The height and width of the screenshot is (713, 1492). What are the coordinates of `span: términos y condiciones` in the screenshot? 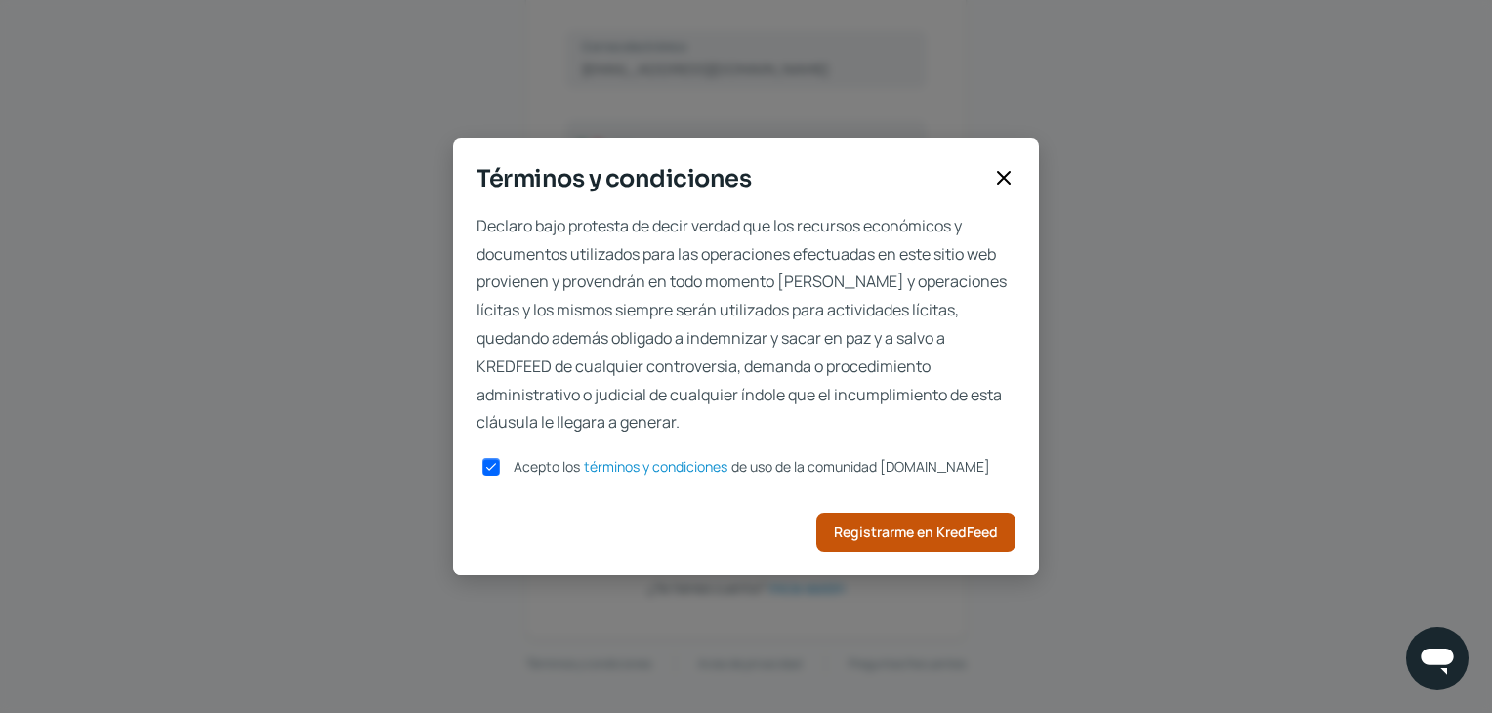 It's located at (655, 467).